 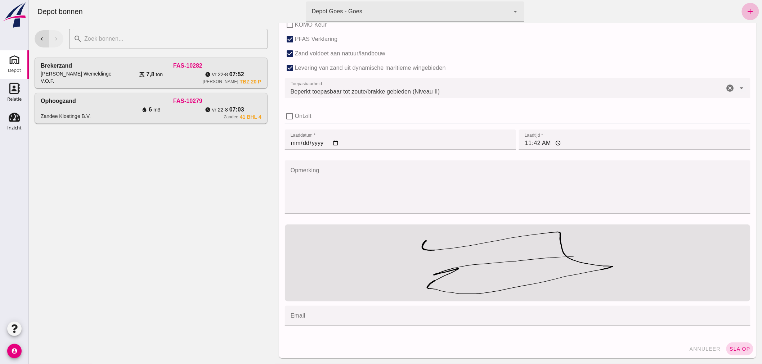 I want to click on i: add, so click(x=721, y=12).